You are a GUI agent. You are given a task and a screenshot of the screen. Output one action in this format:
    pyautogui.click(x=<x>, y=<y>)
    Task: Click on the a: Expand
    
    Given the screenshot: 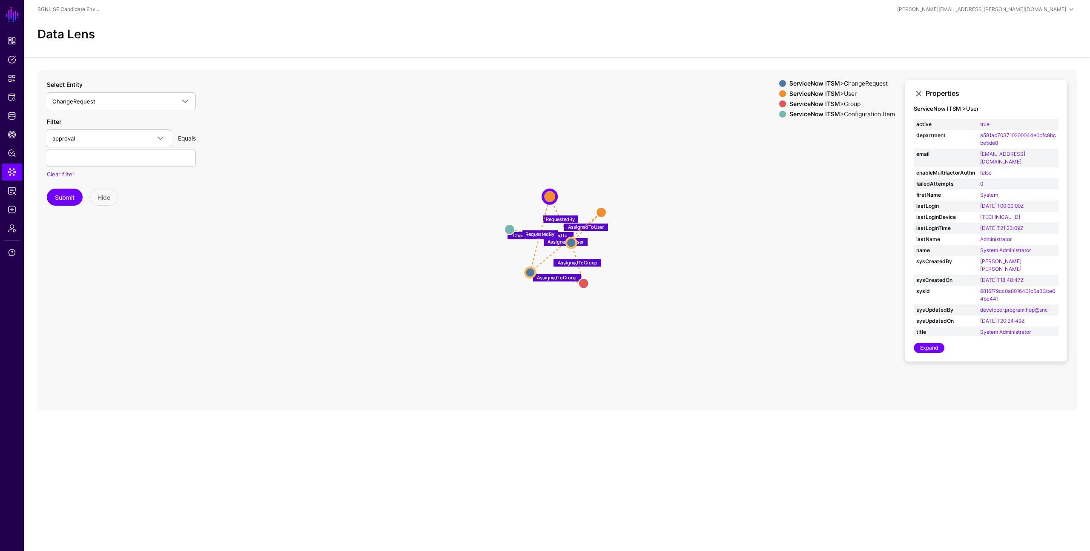 What is the action you would take?
    pyautogui.click(x=929, y=348)
    